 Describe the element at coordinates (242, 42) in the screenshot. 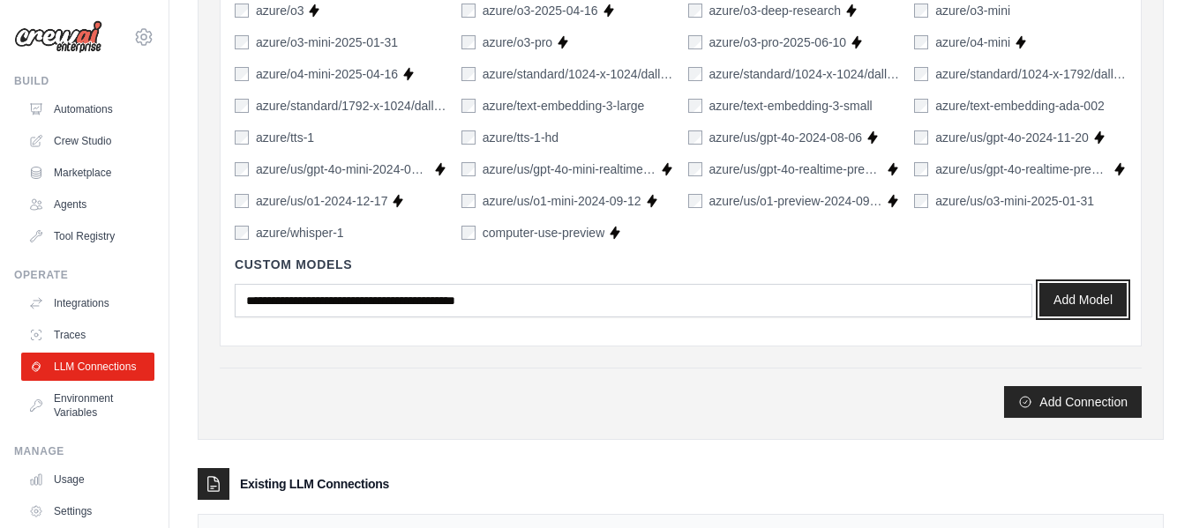

I see `input: azure/o3-mini-2025-01-31` at that location.